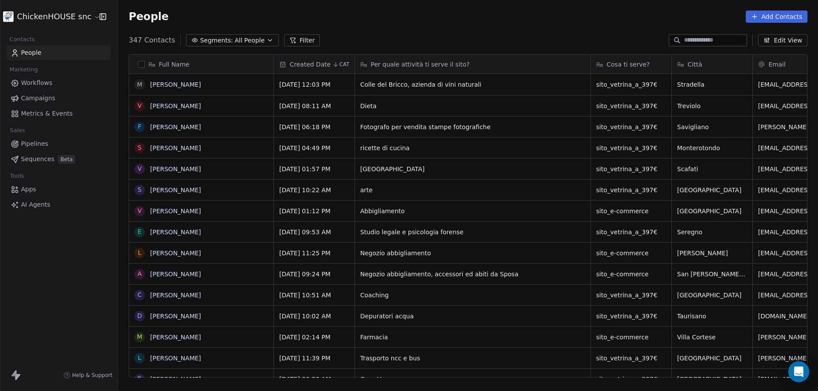  What do you see at coordinates (92, 375) in the screenshot?
I see `span: Help & Support` at bounding box center [92, 375].